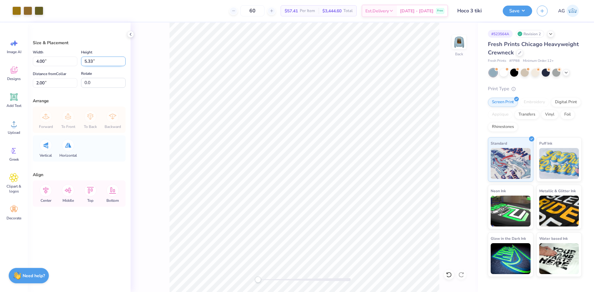  What do you see at coordinates (14, 218) in the screenshot?
I see `span: Decorate` at bounding box center [14, 218].